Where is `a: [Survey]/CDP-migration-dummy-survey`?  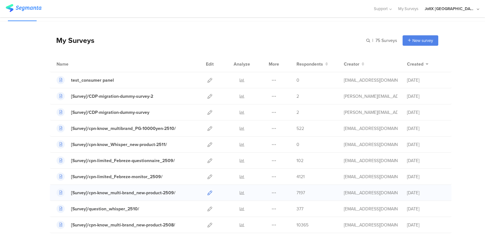 a: [Survey]/CDP-migration-dummy-survey is located at coordinates (103, 112).